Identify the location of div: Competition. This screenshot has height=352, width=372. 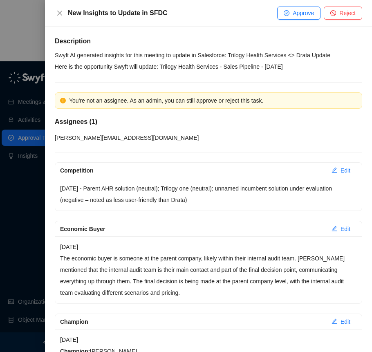
(192, 170).